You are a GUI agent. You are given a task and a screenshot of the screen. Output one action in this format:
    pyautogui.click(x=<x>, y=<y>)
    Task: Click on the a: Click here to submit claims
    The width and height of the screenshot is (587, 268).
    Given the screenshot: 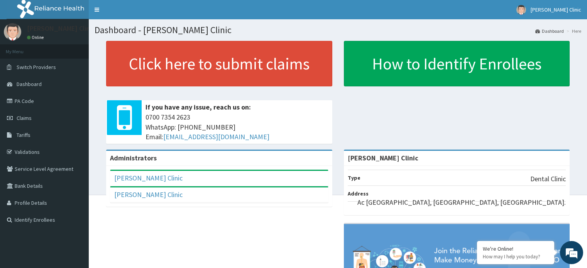 What is the action you would take?
    pyautogui.click(x=219, y=64)
    